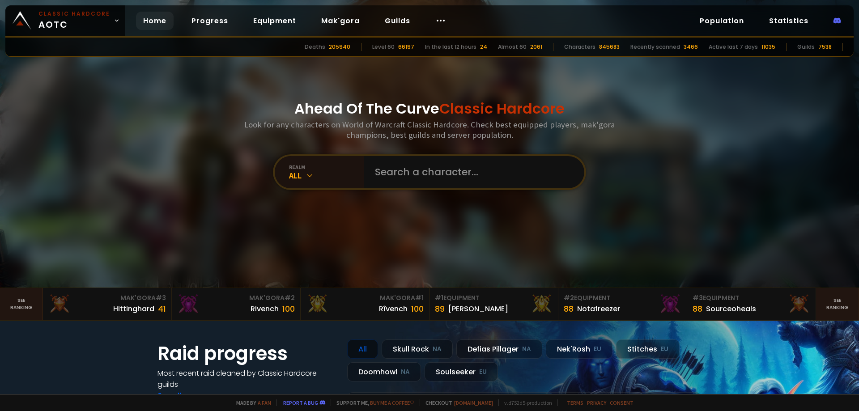 The image size is (859, 411). I want to click on a: Progress, so click(210, 21).